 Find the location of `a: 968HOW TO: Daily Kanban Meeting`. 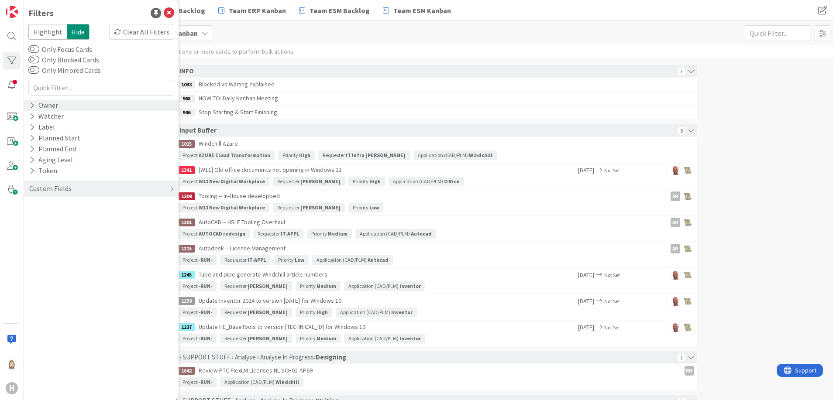

a: 968HOW TO: Daily Kanban Meeting is located at coordinates (429, 99).